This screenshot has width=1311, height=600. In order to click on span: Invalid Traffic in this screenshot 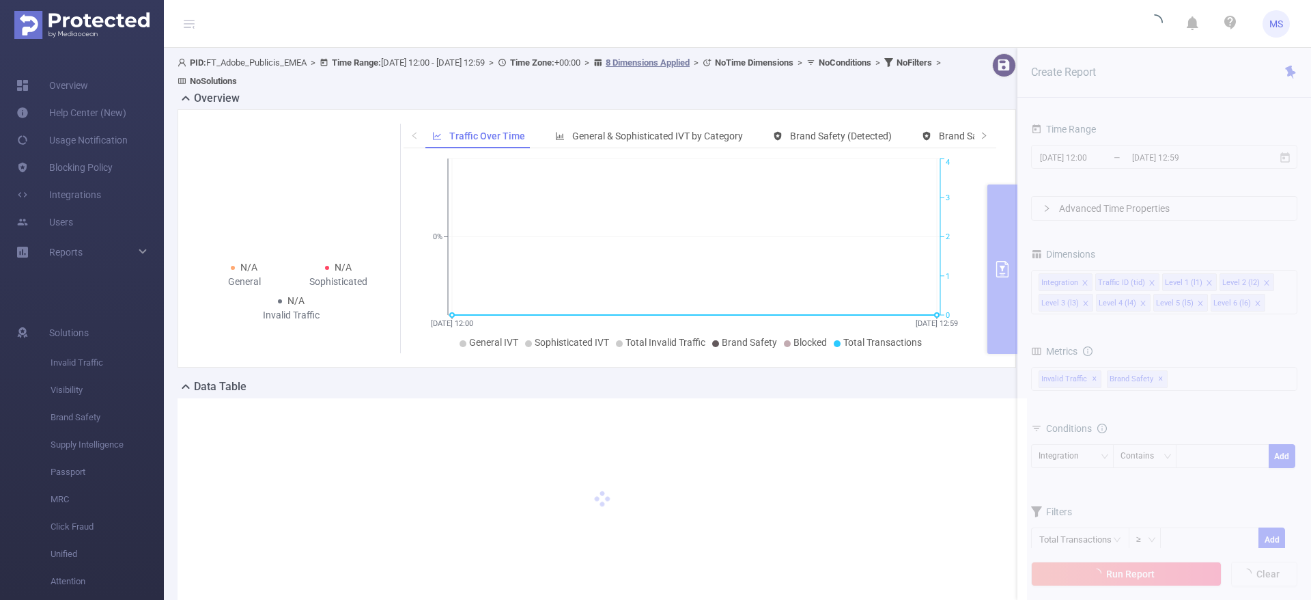, I will do `click(107, 363)`.